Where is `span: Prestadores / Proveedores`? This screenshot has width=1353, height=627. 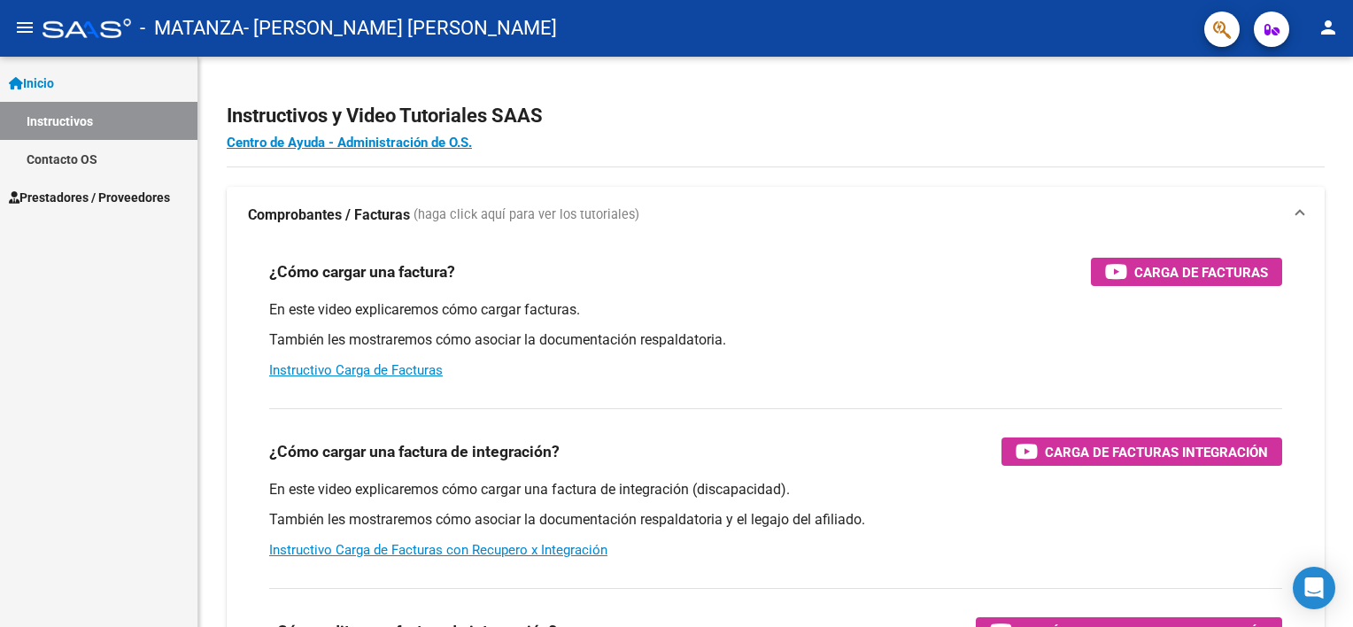 span: Prestadores / Proveedores is located at coordinates (89, 197).